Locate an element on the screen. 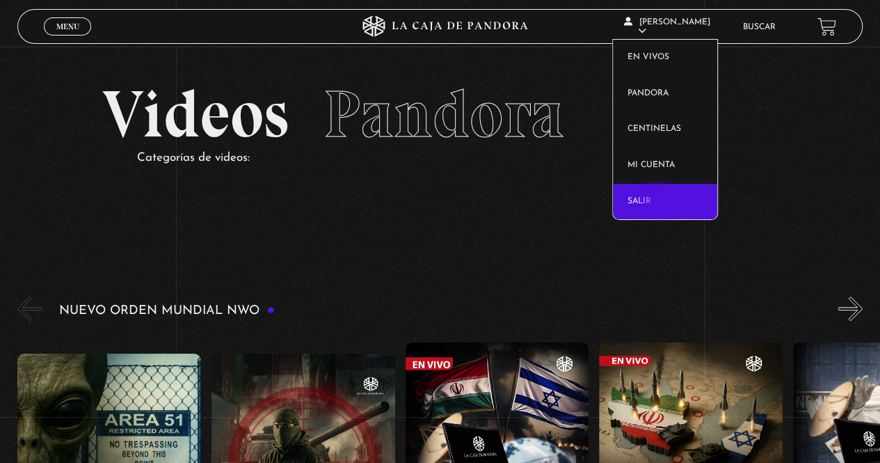 Image resolution: width=880 pixels, height=463 pixels. span: Pandora is located at coordinates (444, 114).